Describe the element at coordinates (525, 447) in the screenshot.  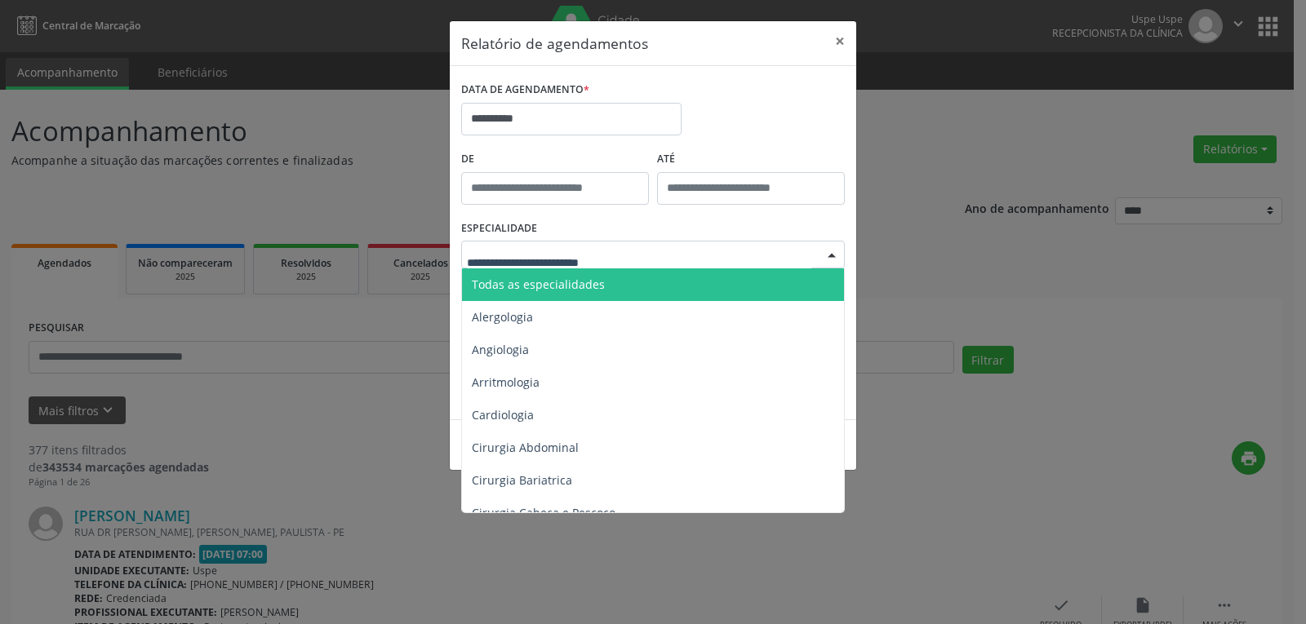
I see `span: Cirurgia Abdominal` at that location.